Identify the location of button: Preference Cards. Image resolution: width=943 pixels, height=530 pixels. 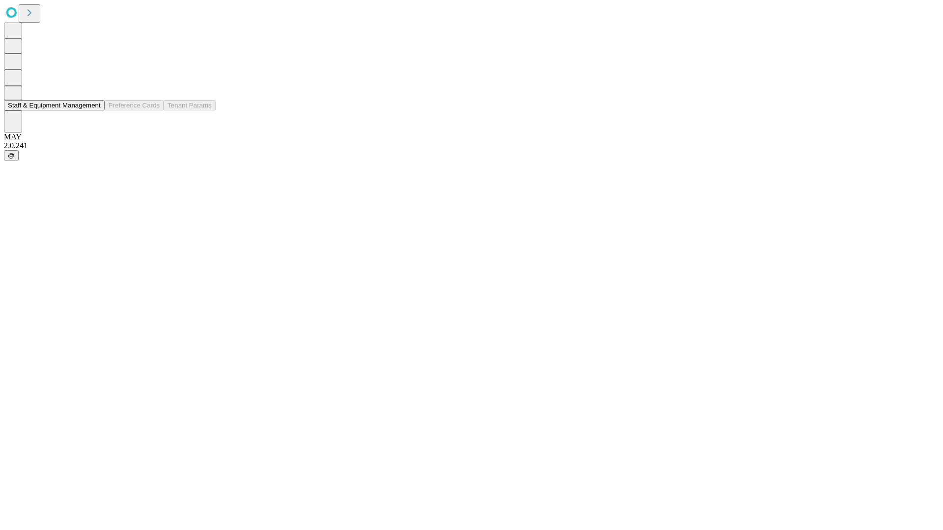
(134, 105).